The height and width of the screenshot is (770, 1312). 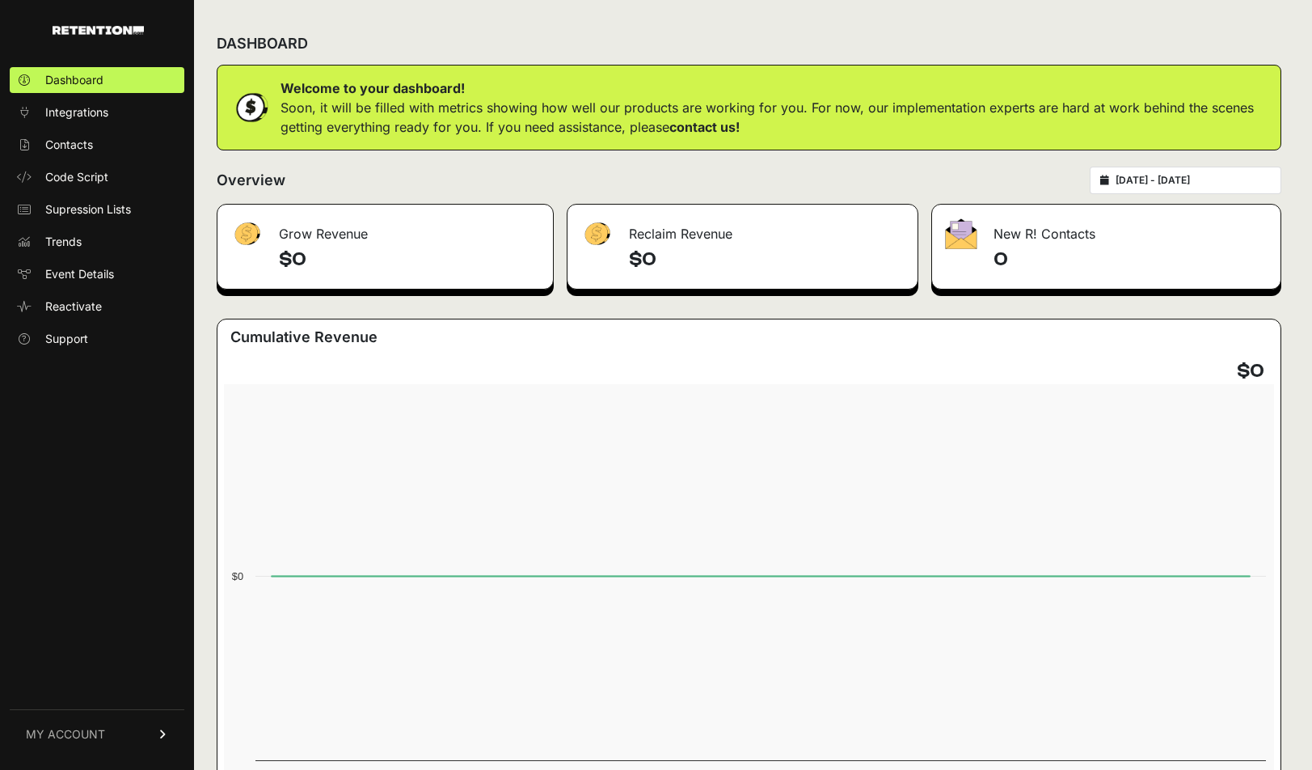 What do you see at coordinates (63, 242) in the screenshot?
I see `span: Trends` at bounding box center [63, 242].